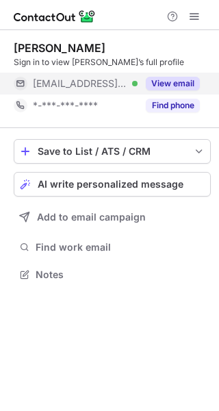 This screenshot has height=411, width=219. What do you see at coordinates (112, 151) in the screenshot?
I see `button: save-profile-one-click` at bounding box center [112, 151].